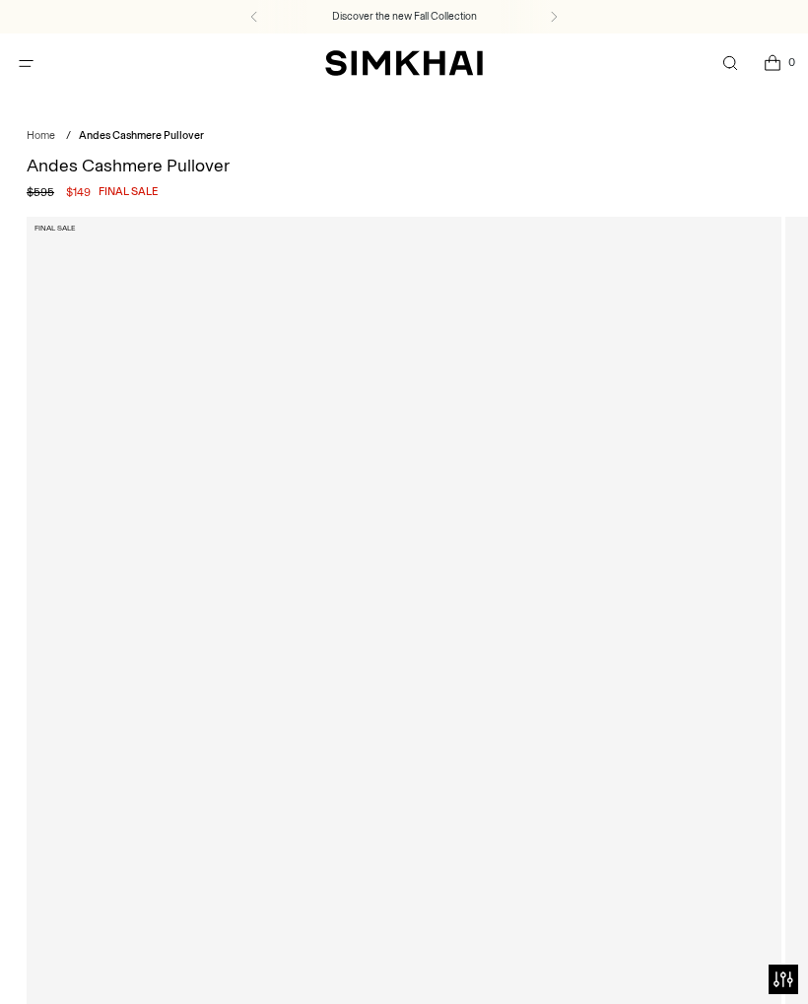  Describe the element at coordinates (404, 166) in the screenshot. I see `h1: Andes Cashmere Pullover` at that location.